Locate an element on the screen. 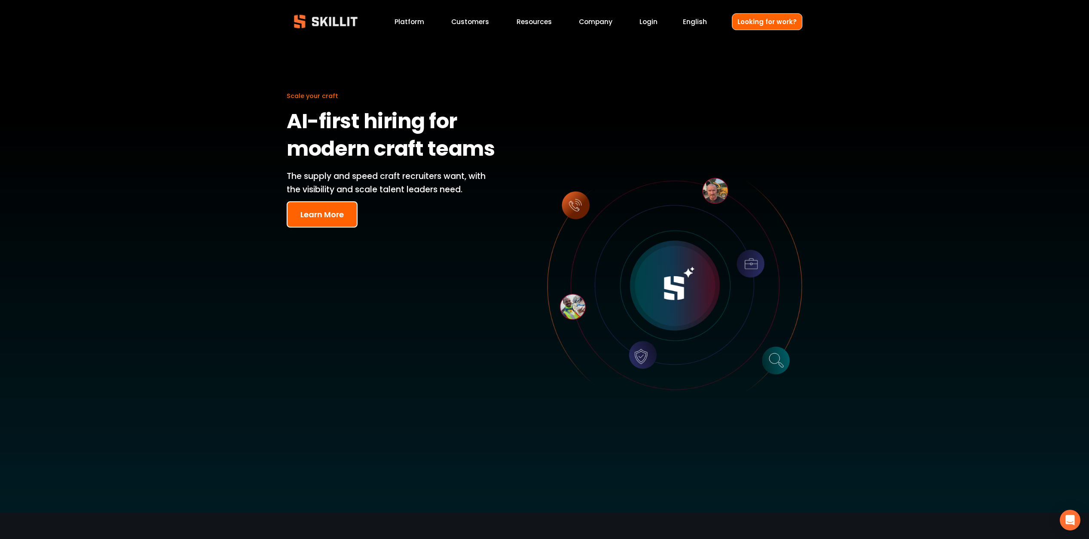 This screenshot has height=539, width=1089. a: Company is located at coordinates (596, 21).